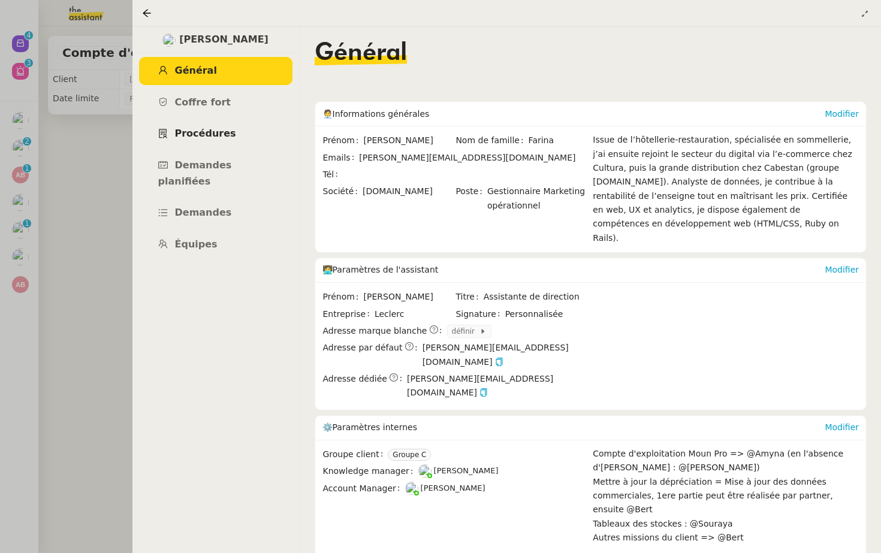 The width and height of the screenshot is (881, 553). Describe the element at coordinates (216, 71) in the screenshot. I see `a: Général` at that location.